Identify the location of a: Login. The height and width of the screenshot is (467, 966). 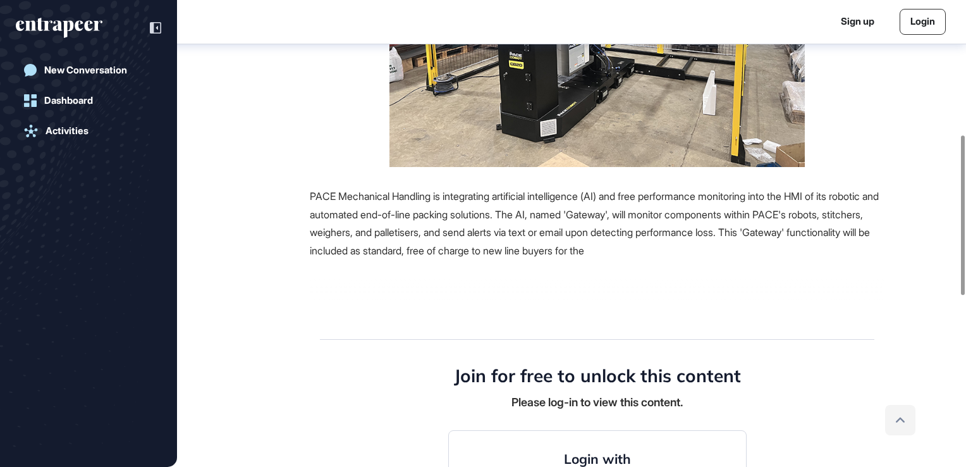
(923, 22).